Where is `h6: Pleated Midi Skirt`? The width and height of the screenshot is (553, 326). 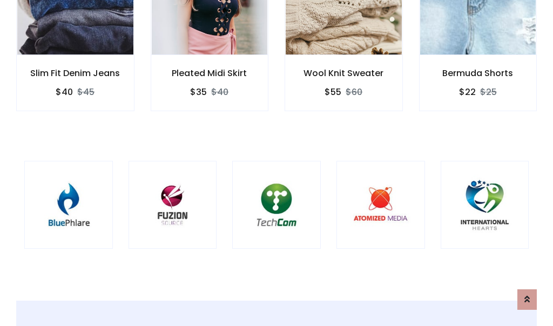 h6: Pleated Midi Skirt is located at coordinates (210, 73).